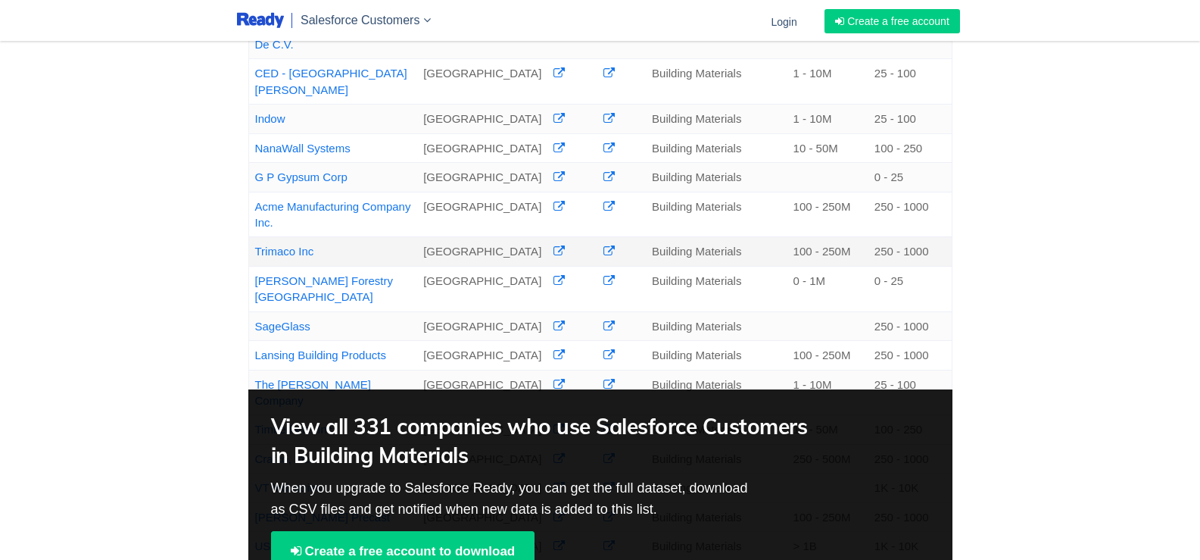  What do you see at coordinates (261, 20) in the screenshot?
I see `img: logo` at bounding box center [261, 20].